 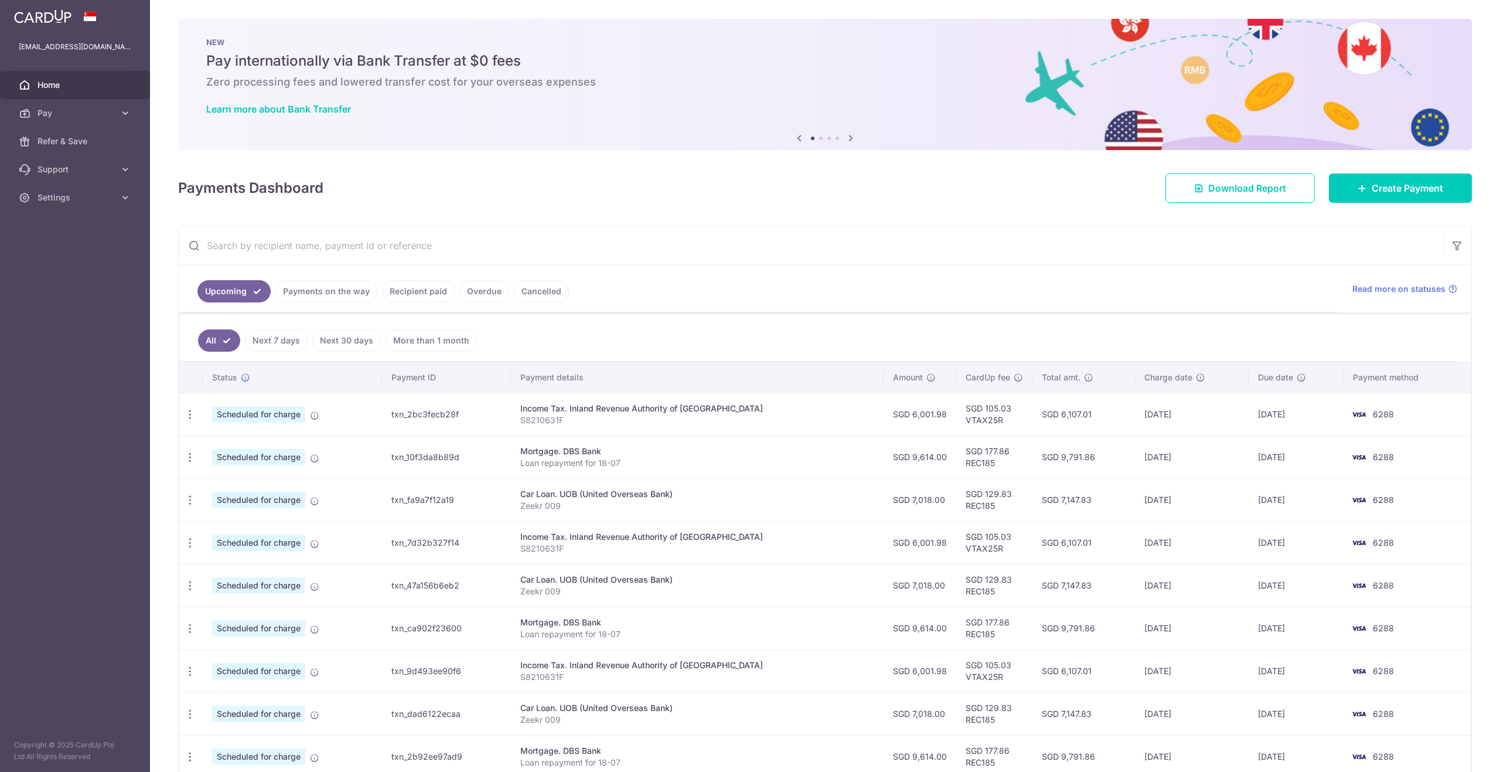 What do you see at coordinates (447, 670) in the screenshot?
I see `td: txn_9d493ee90f6` at bounding box center [447, 670].